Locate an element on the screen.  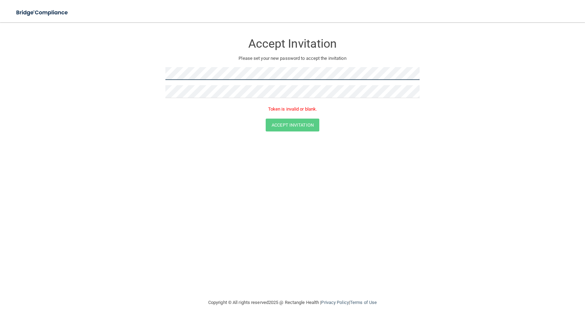
a: Privacy Policy is located at coordinates (335, 303).